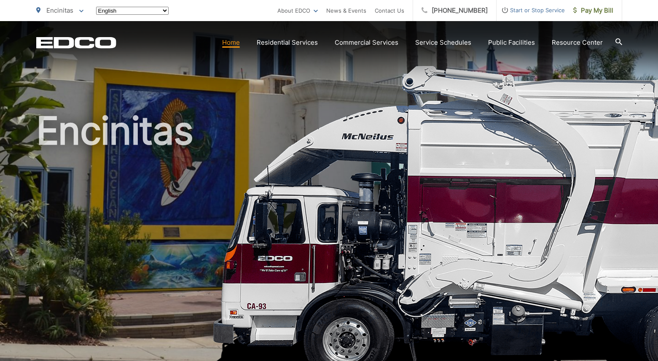 The image size is (658, 361). I want to click on select: Select a language, so click(132, 11).